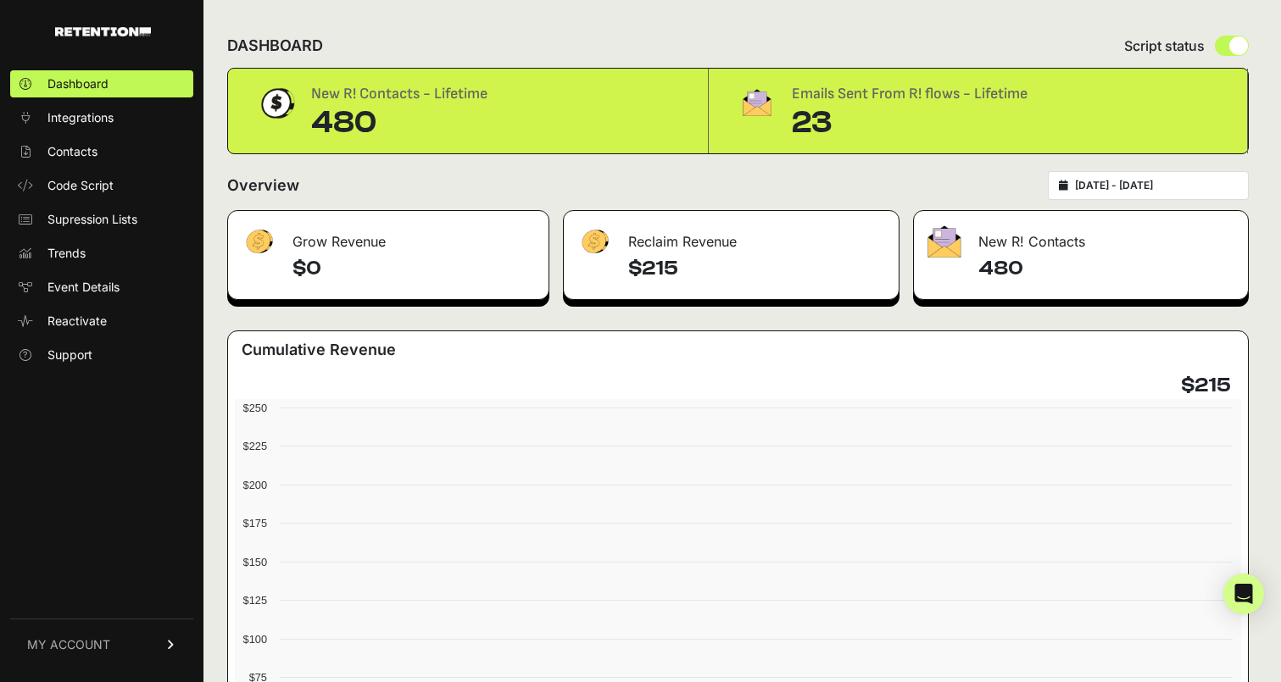 This screenshot has height=682, width=1281. What do you see at coordinates (399, 94) in the screenshot?
I see `div: New R! Contacts - Lifetime` at bounding box center [399, 94].